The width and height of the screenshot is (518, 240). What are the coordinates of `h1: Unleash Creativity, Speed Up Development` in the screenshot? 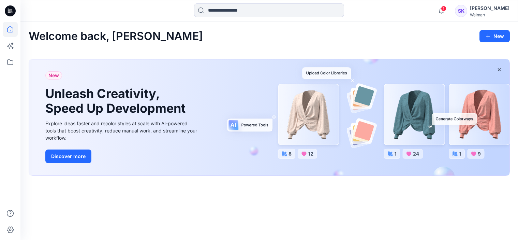 It's located at (117, 101).